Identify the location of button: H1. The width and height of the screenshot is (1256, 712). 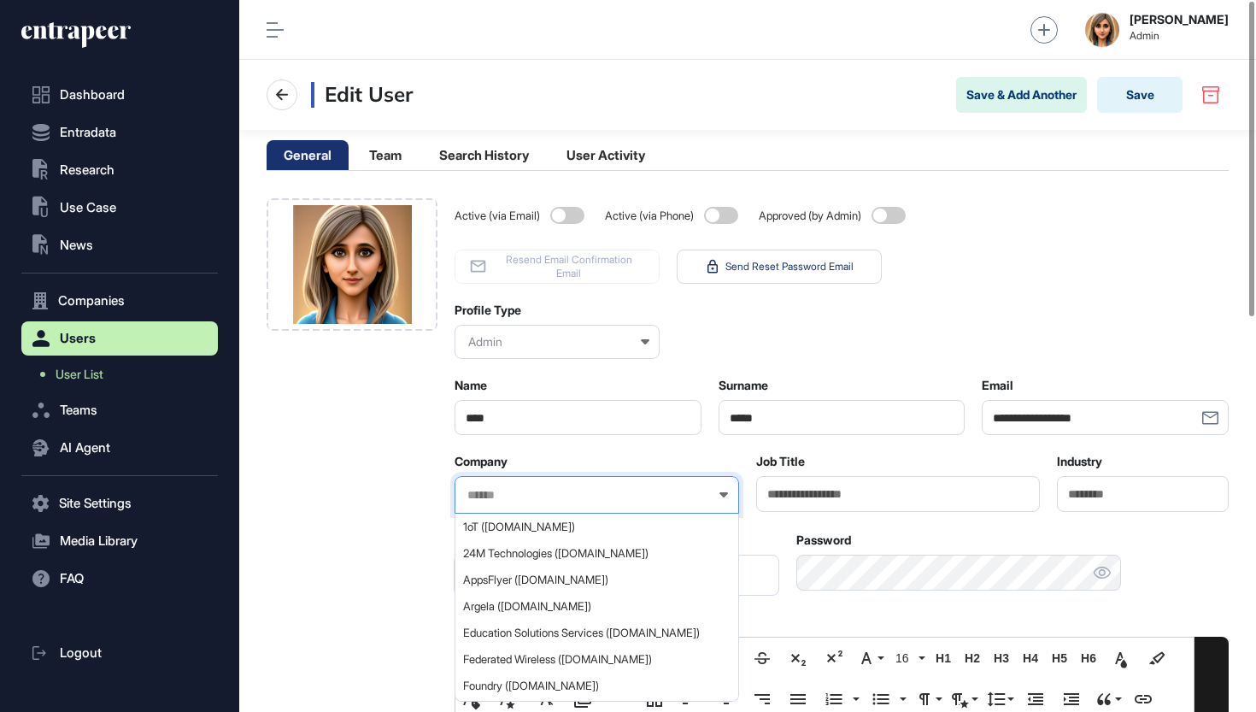
(944, 658).